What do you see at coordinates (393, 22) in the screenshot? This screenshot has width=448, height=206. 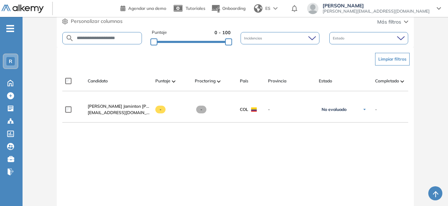 I see `button: Más filtros` at bounding box center [393, 22].